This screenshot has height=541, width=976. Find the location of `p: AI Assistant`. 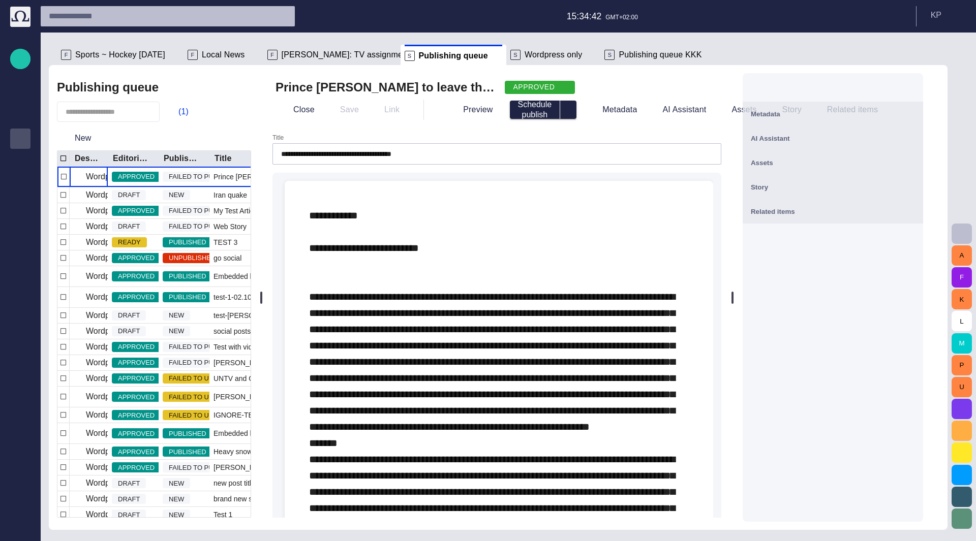

p: AI Assistant is located at coordinates (20, 341).